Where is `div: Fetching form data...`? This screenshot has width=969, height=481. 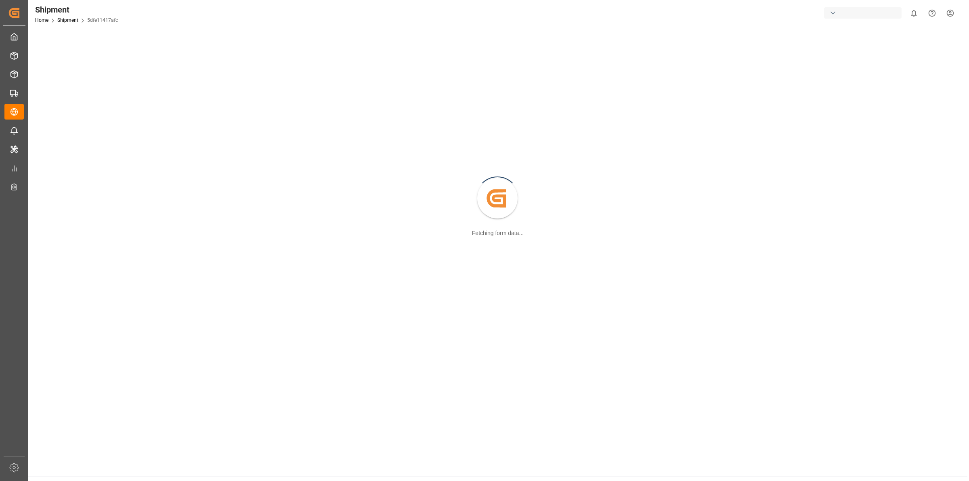
div: Fetching form data... is located at coordinates (498, 233).